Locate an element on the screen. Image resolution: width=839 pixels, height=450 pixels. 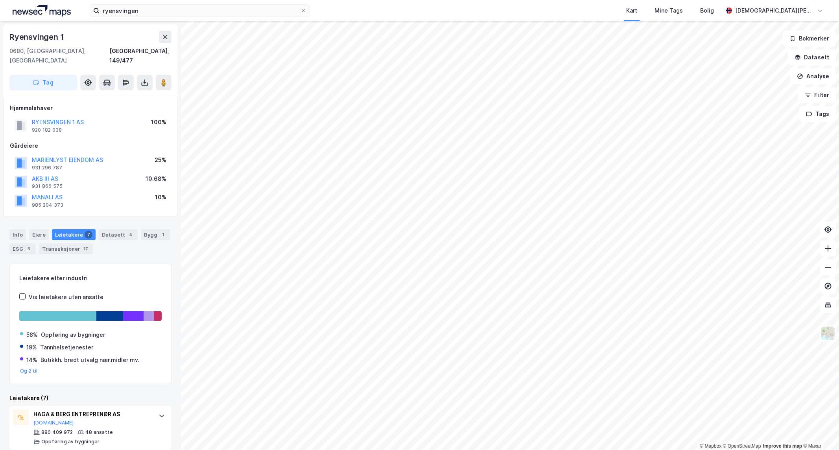
div: 4 is located at coordinates (131, 235).